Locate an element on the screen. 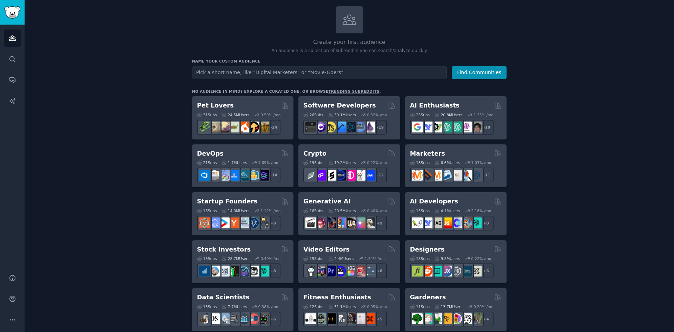 The width and height of the screenshot is (674, 332). img: content_marketing is located at coordinates (417, 175).